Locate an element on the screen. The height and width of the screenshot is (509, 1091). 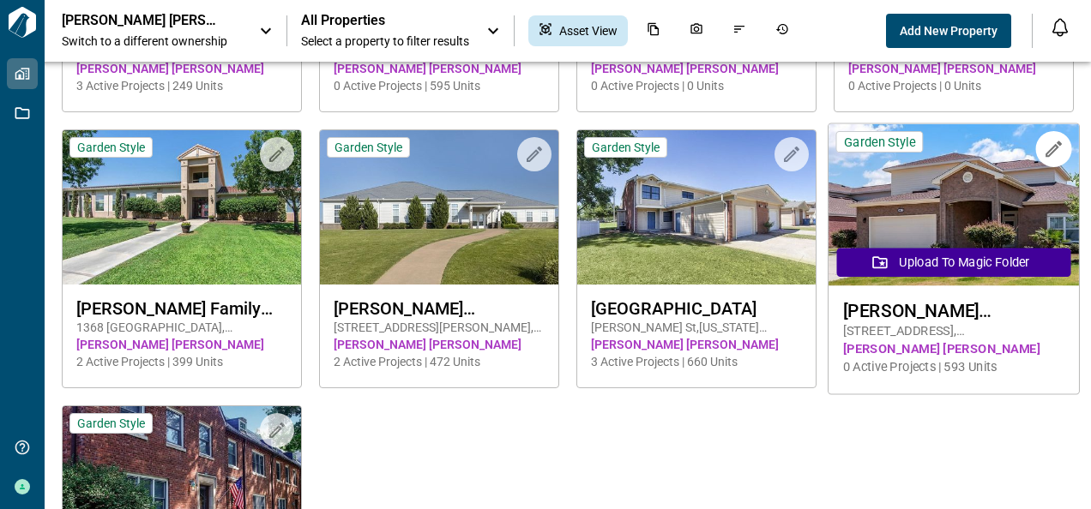
span: 3 Active Projects | 249 Units is located at coordinates (182, 86).